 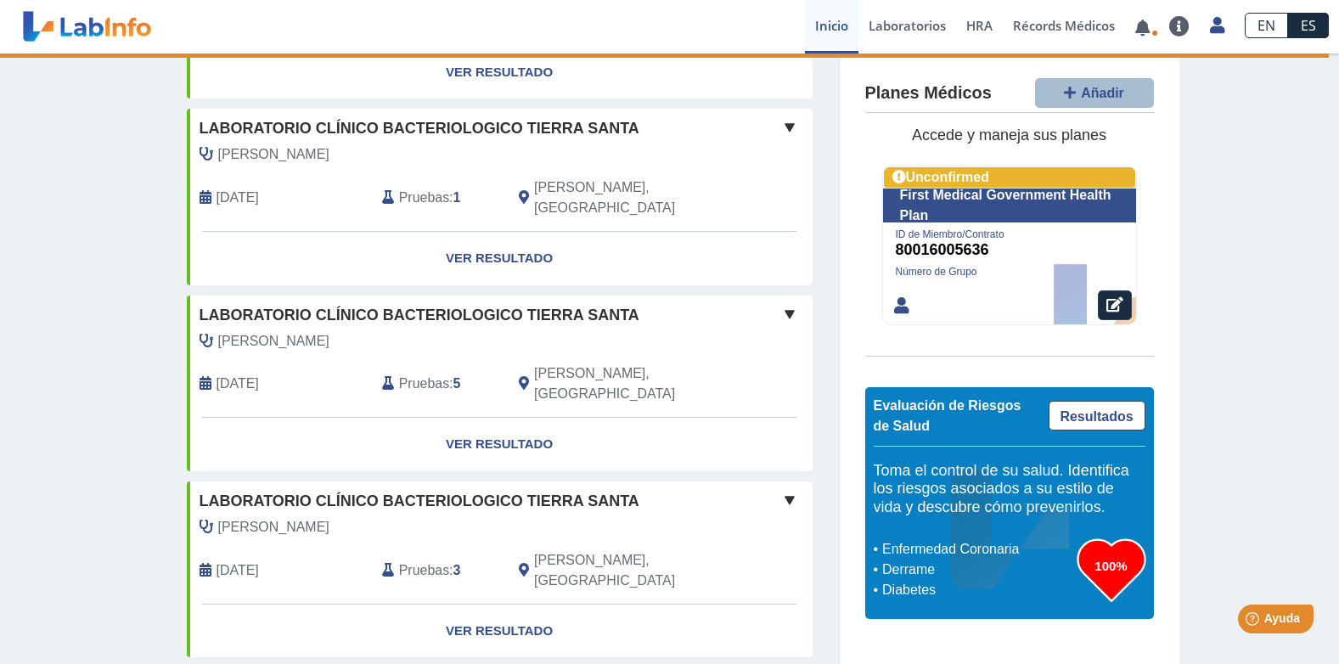 What do you see at coordinates (1308, 25) in the screenshot?
I see `a: ES` at bounding box center [1308, 25].